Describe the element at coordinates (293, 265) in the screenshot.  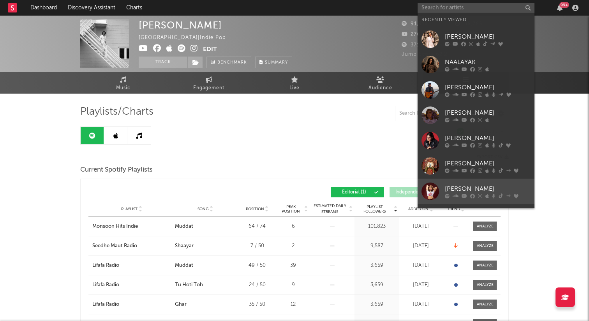
I see `div: 39` at that location.